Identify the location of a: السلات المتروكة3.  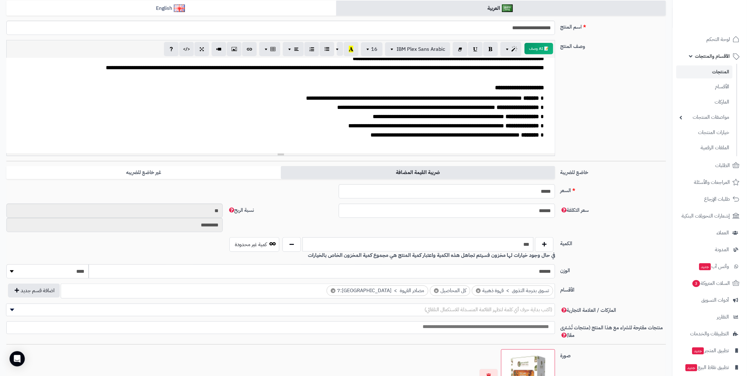
(710, 283).